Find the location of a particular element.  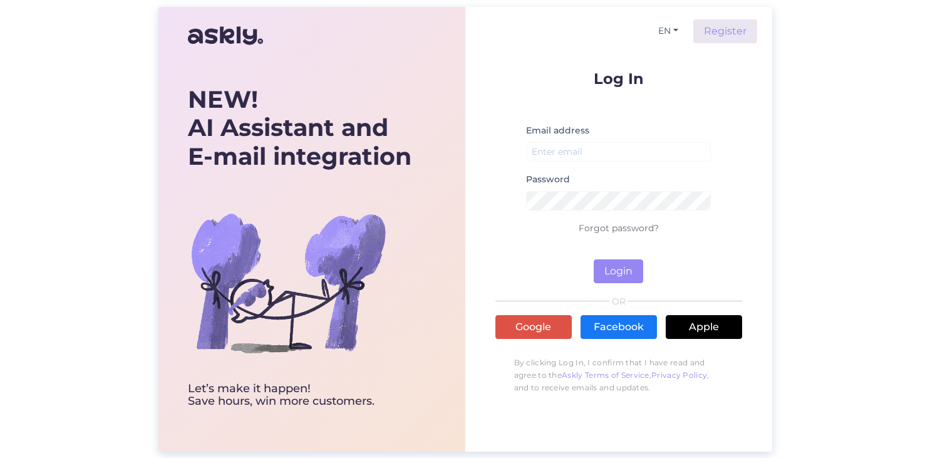

label: Email address is located at coordinates (558, 130).